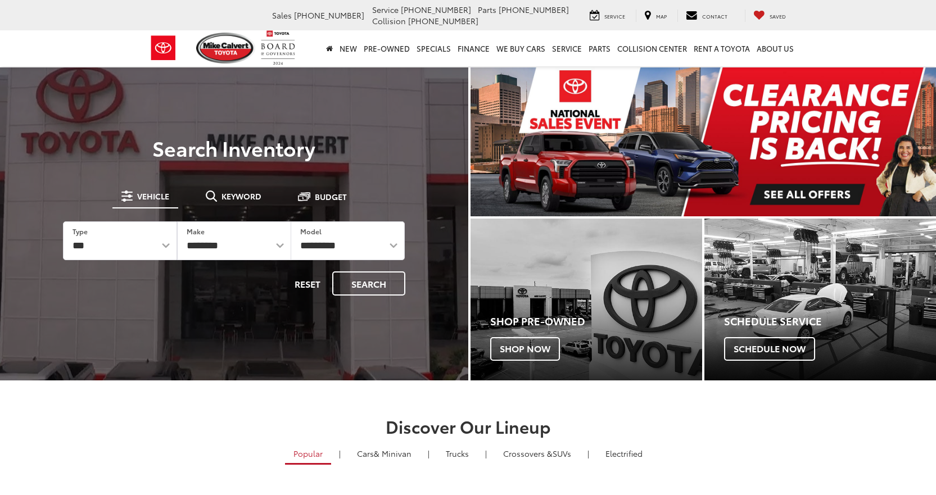 The image size is (936, 495). I want to click on span: Parts, so click(487, 10).